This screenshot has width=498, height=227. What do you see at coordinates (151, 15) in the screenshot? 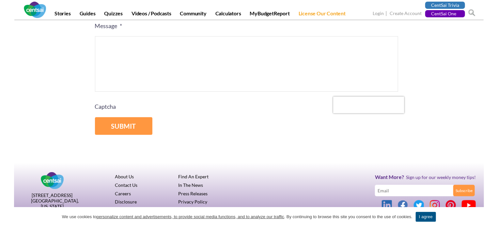
I see `a: Videos / Podcasts` at bounding box center [151, 15].